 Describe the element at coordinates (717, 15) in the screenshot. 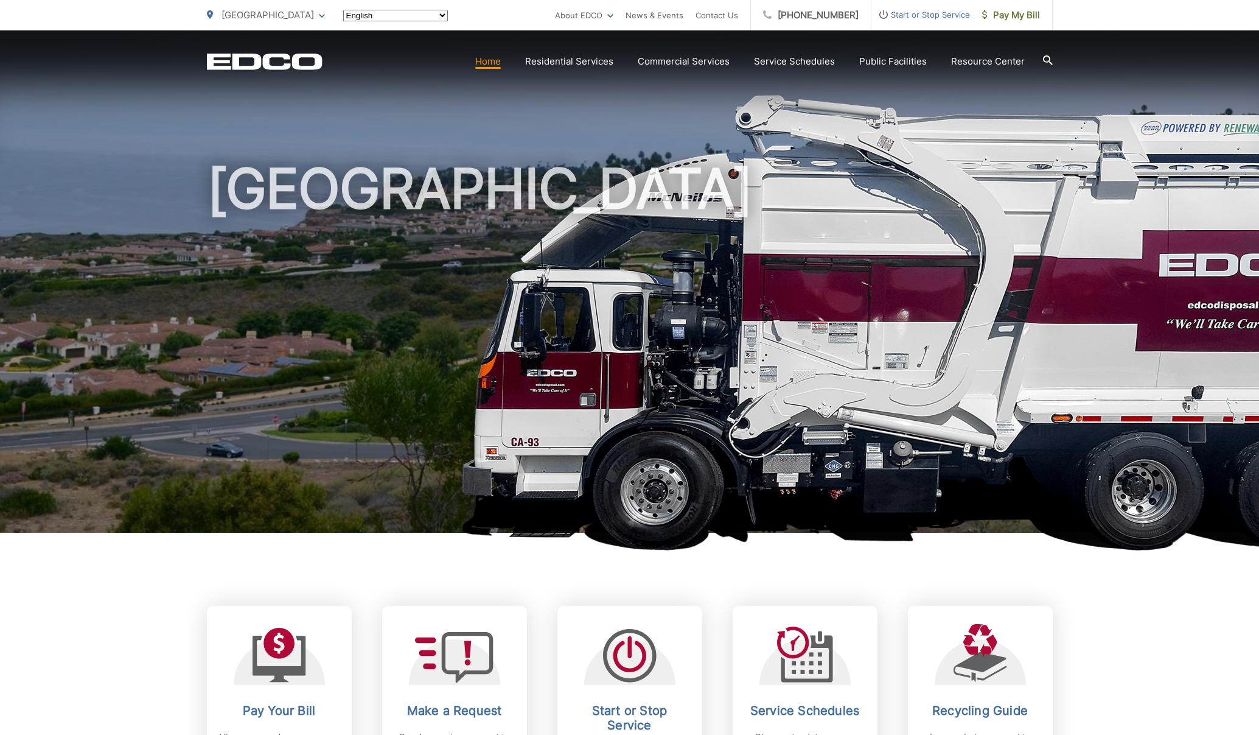

I see `a: Contact Us` at that location.